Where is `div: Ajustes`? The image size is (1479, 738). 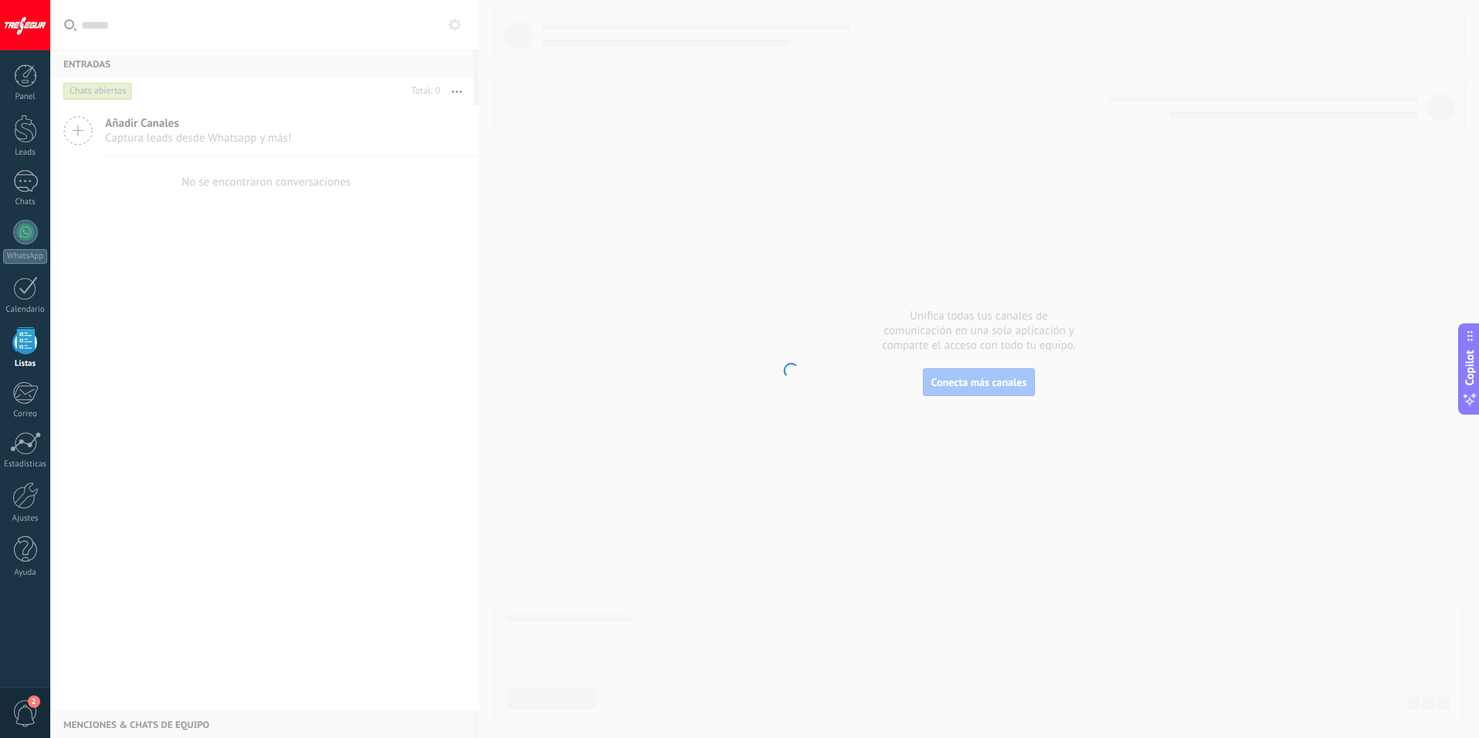
div: Ajustes is located at coordinates (26, 518).